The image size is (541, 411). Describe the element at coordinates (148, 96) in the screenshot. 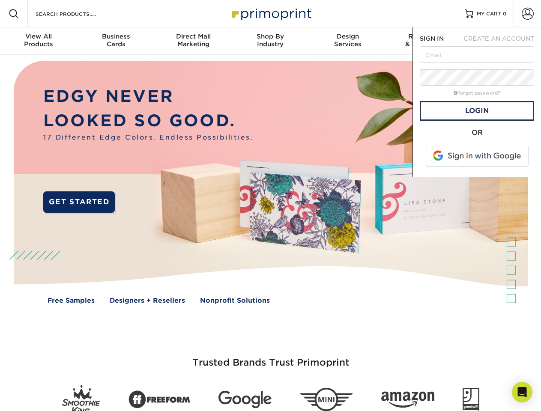

I see `p: EDGY NEVER` at that location.